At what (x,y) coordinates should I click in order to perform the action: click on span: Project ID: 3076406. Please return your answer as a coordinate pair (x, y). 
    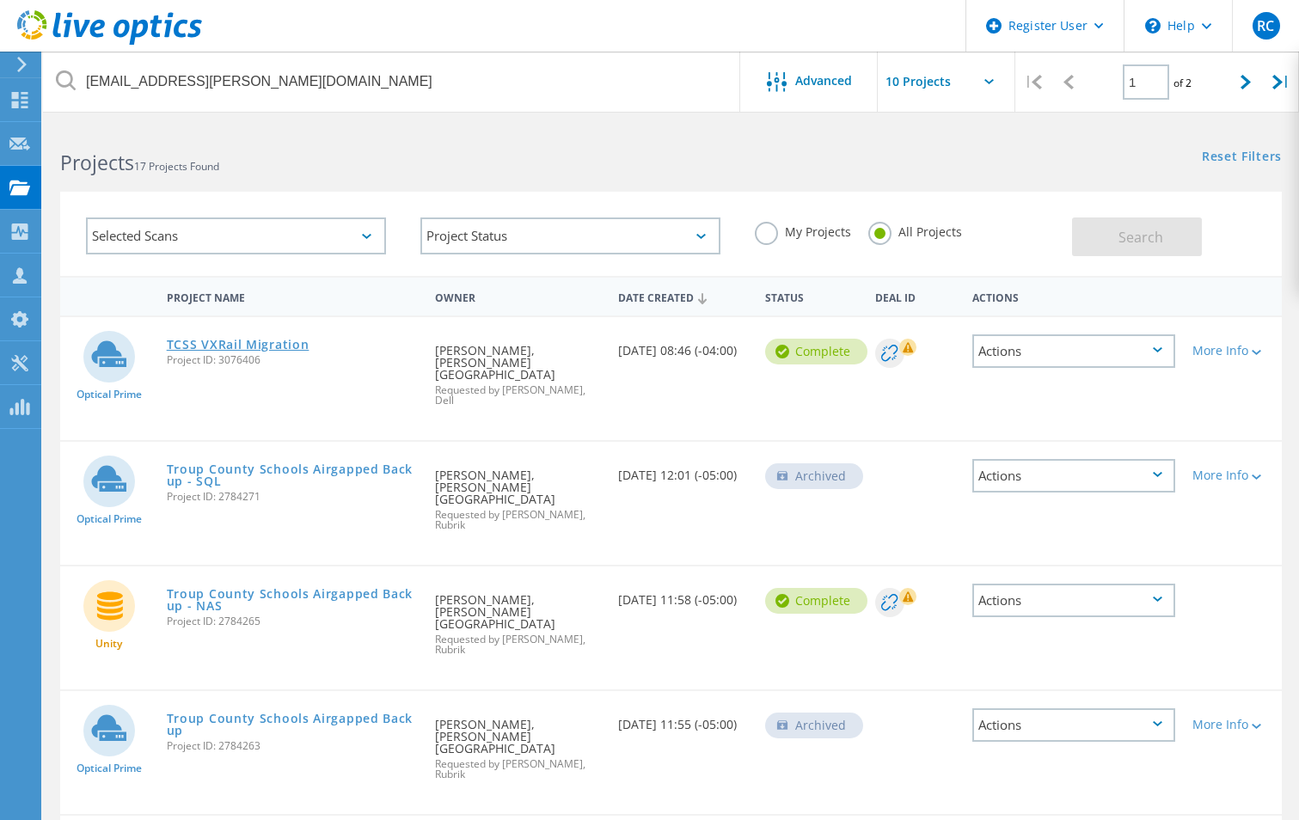
    Looking at the image, I should click on (292, 360).